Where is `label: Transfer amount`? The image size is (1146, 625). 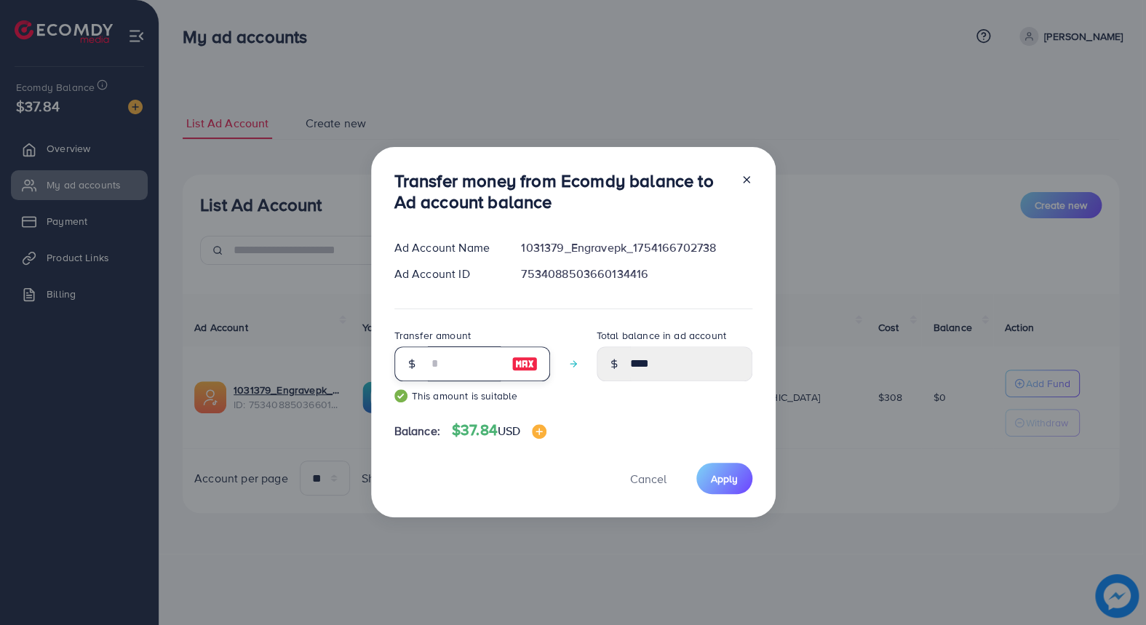 label: Transfer amount is located at coordinates (432, 335).